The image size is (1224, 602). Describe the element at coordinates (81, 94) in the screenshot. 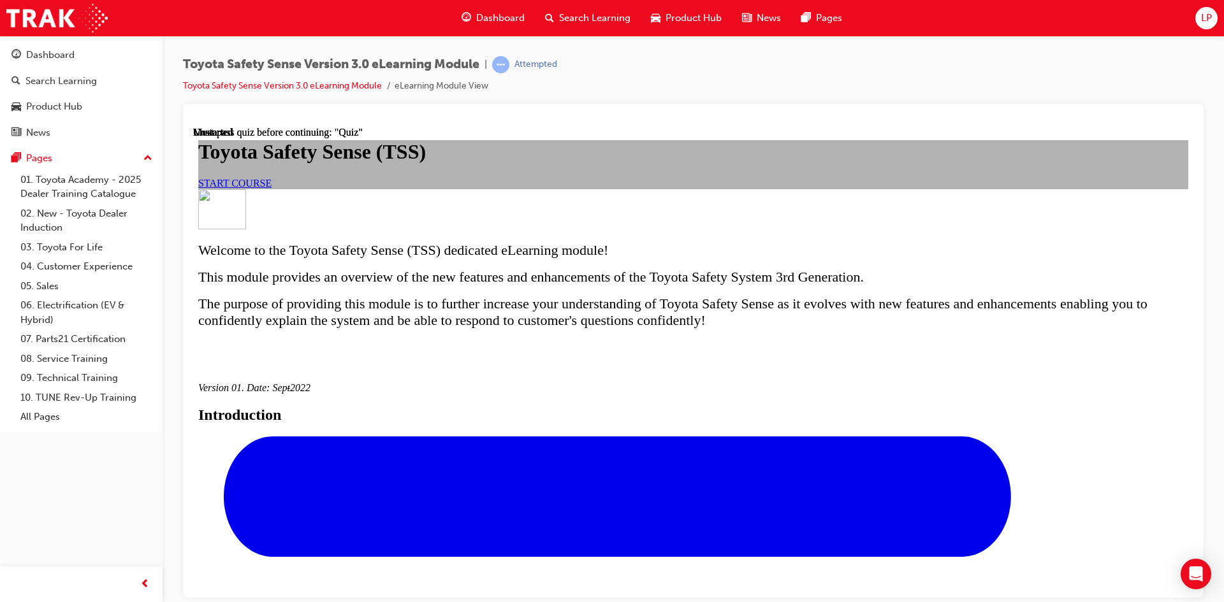

I see `button: DashboardSearch LearningProduct HubNews` at that location.